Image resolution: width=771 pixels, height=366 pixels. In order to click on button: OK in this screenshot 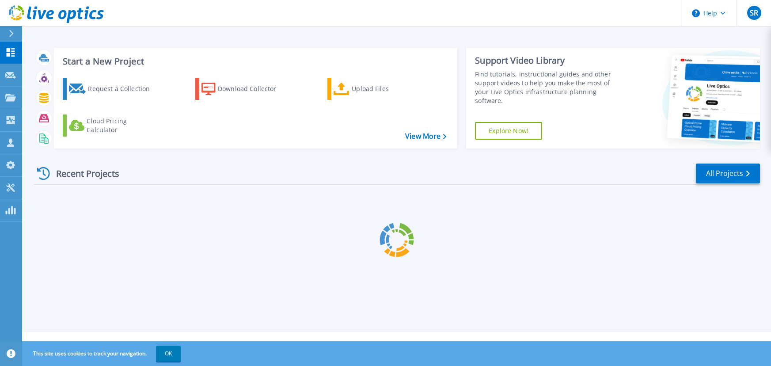, I will do `click(168, 354)`.